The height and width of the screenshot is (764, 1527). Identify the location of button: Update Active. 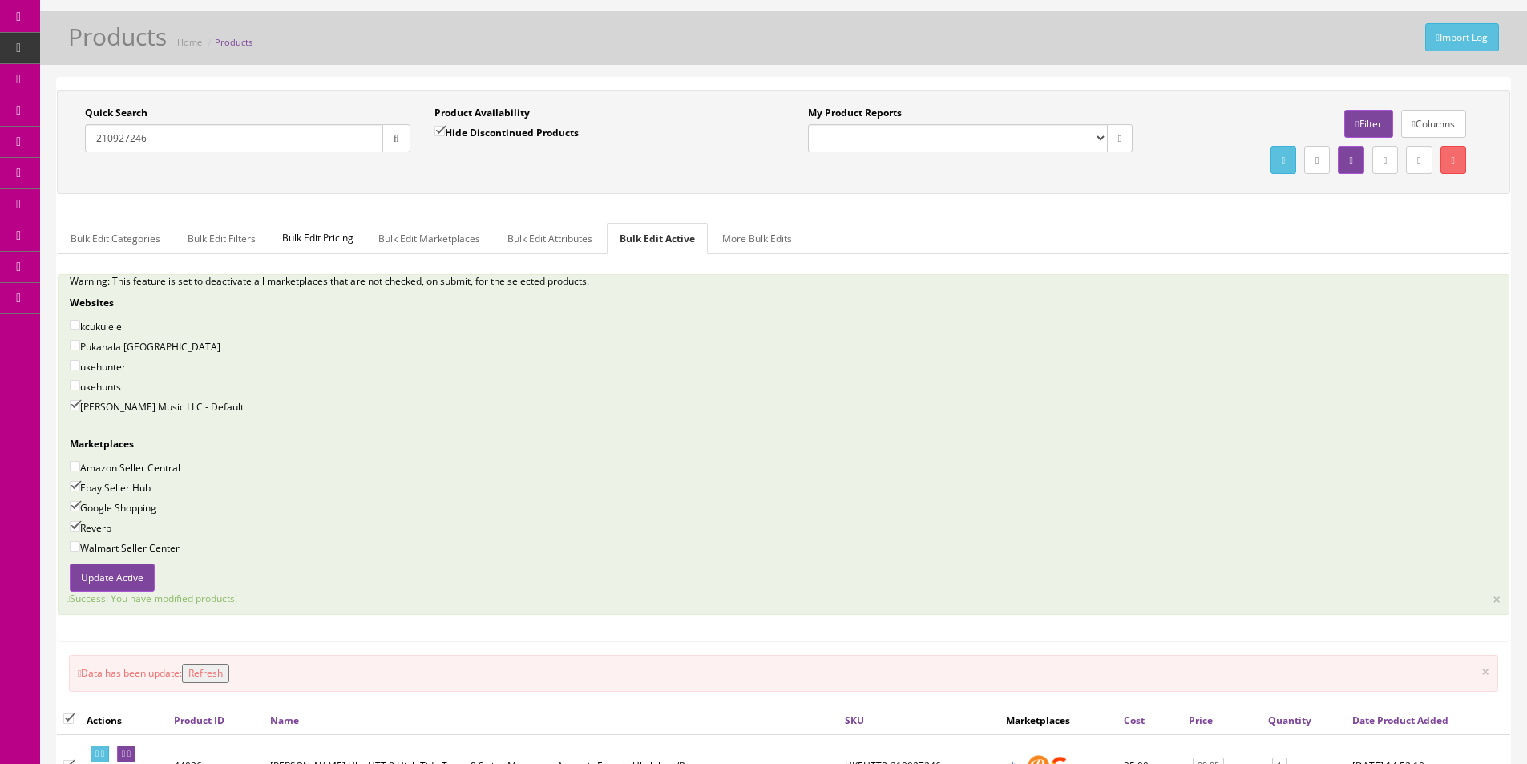
(112, 577).